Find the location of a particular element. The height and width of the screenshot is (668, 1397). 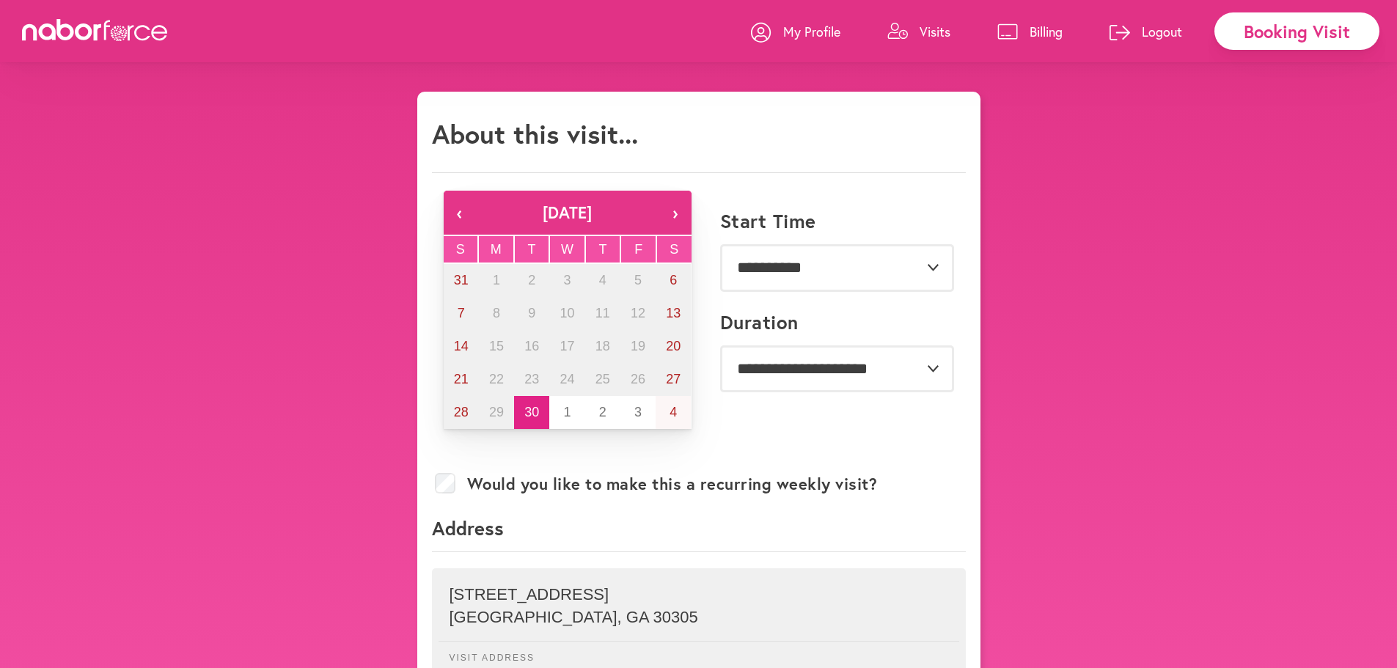

abbr: September 12, 2025 is located at coordinates (638, 313).